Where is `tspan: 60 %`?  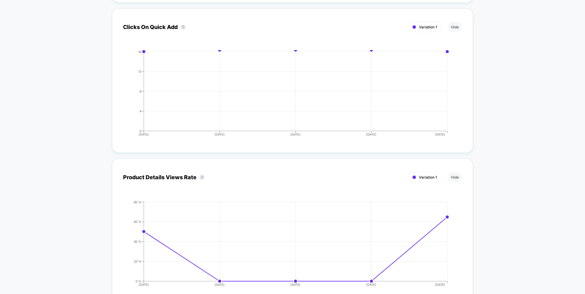 tspan: 60 % is located at coordinates (138, 221).